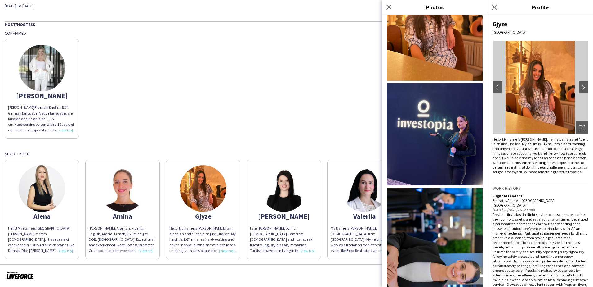  Describe the element at coordinates (541, 87) in the screenshot. I see `img: Crew avatar or photo` at that location.